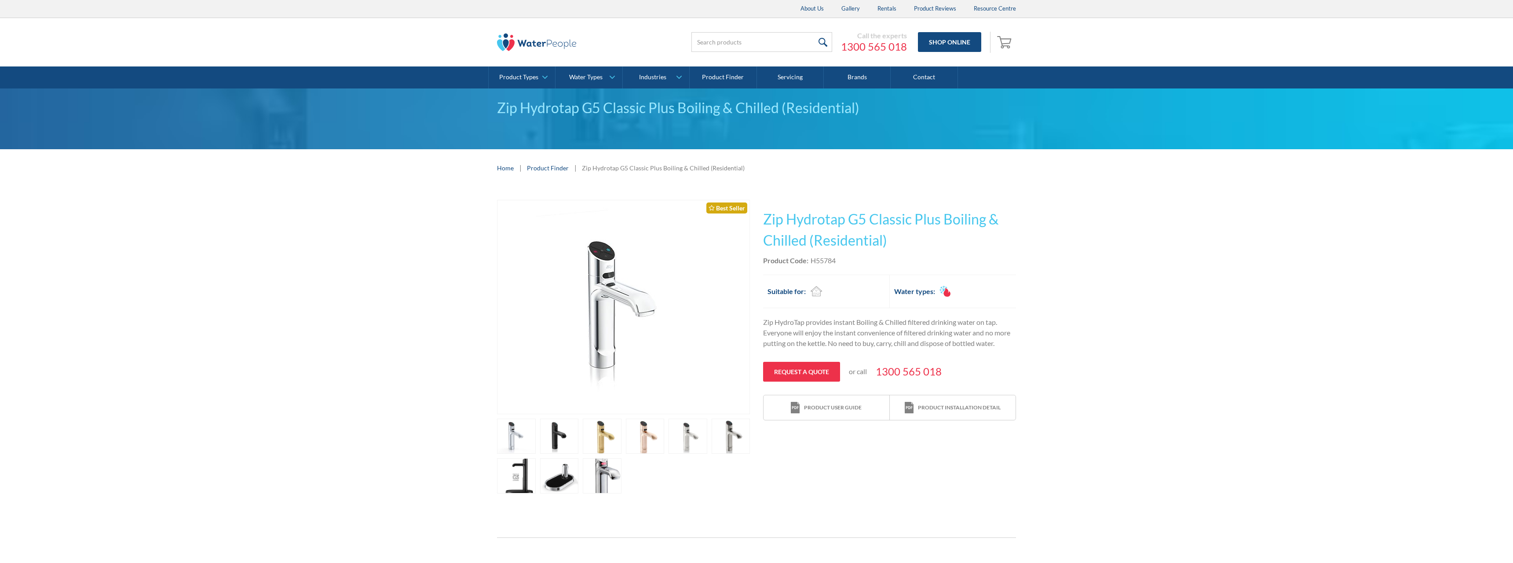  What do you see at coordinates (505, 168) in the screenshot?
I see `a: Home` at bounding box center [505, 168].